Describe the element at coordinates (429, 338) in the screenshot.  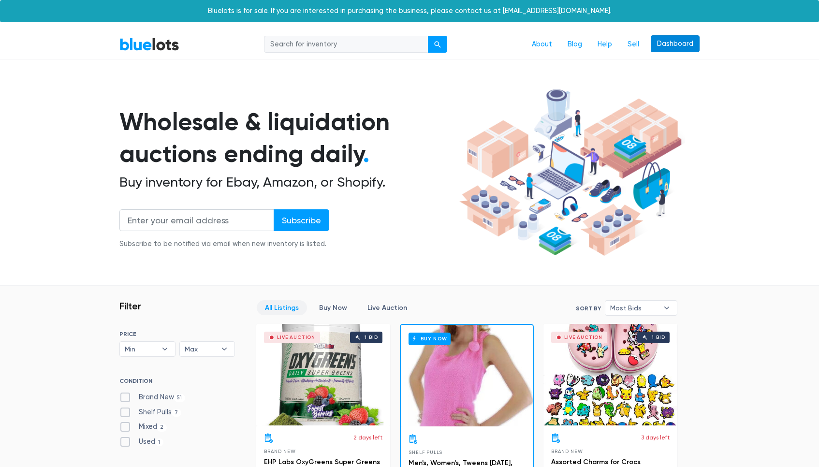
I see `h6: Buy Now` at that location.